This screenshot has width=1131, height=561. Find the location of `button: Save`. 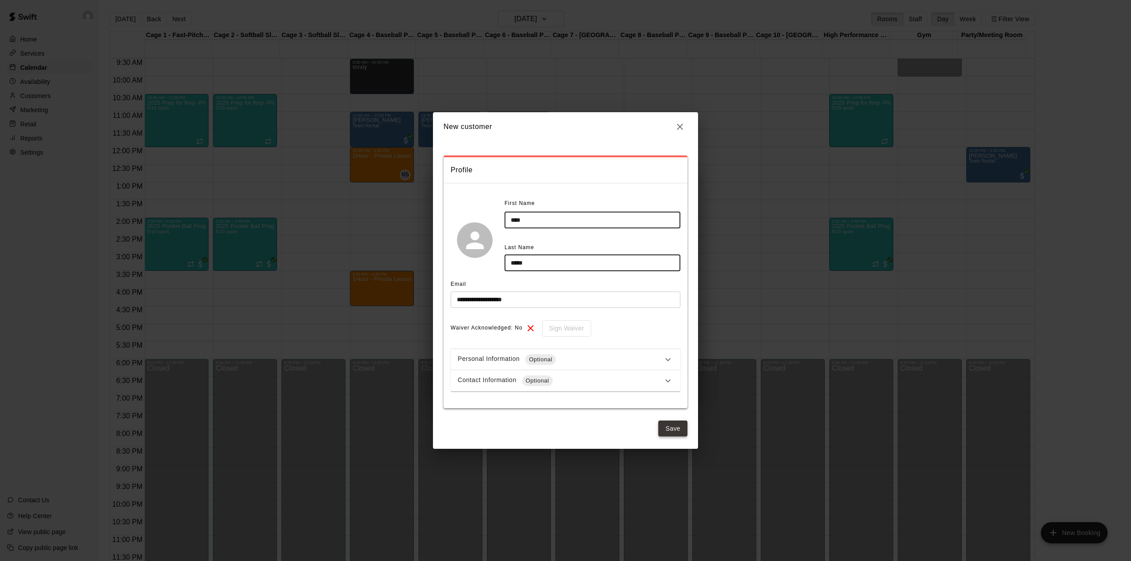

button: Save is located at coordinates (673, 429).